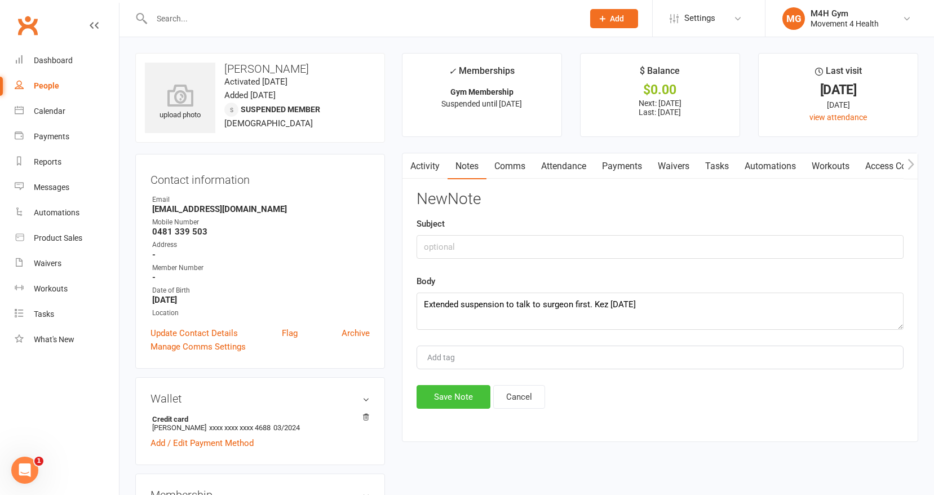 The image size is (934, 495). I want to click on div: Mobile Number, so click(261, 222).